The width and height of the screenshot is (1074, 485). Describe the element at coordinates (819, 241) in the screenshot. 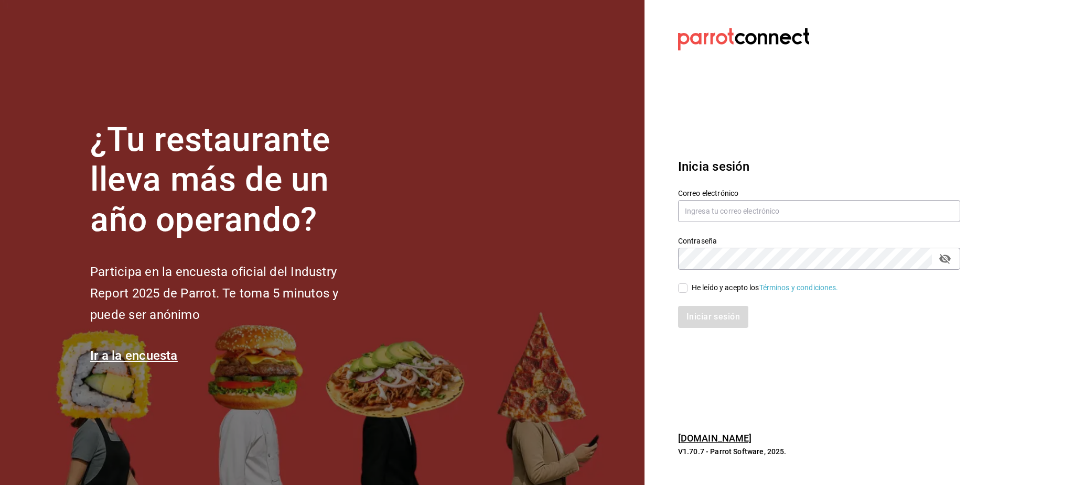

I see `label: Contraseña` at that location.